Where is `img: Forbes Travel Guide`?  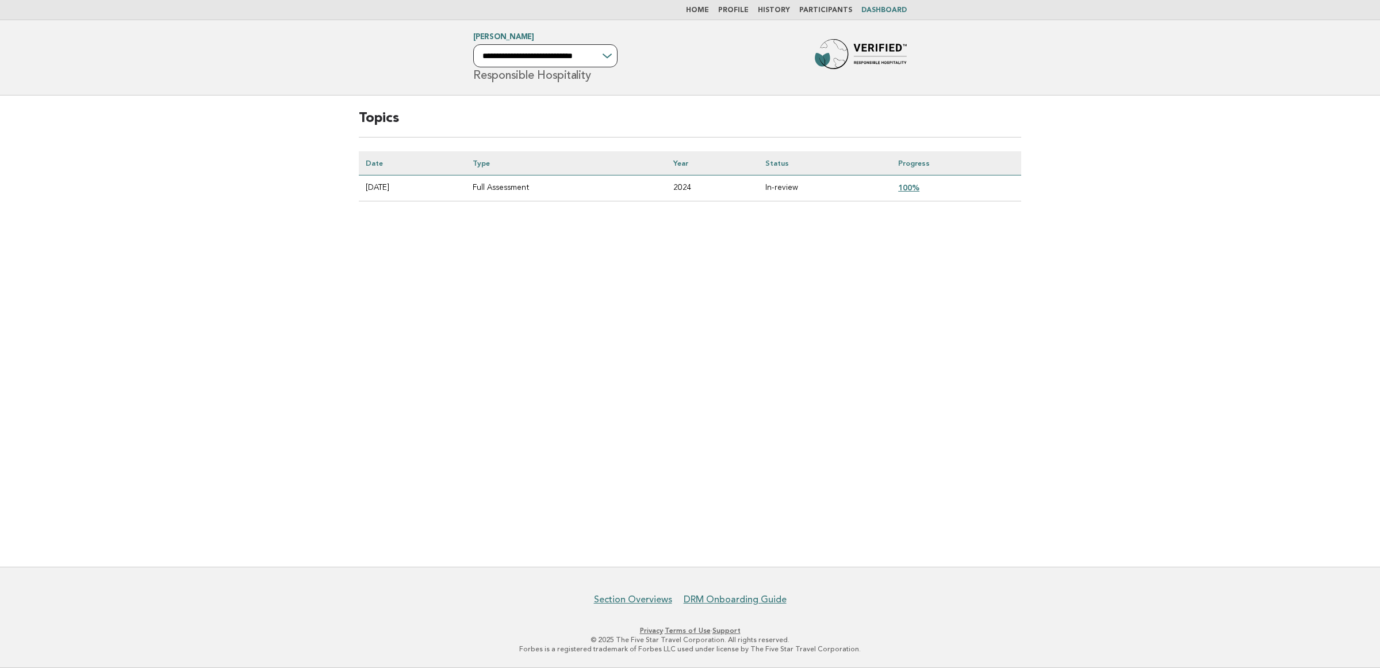
img: Forbes Travel Guide is located at coordinates (861, 58).